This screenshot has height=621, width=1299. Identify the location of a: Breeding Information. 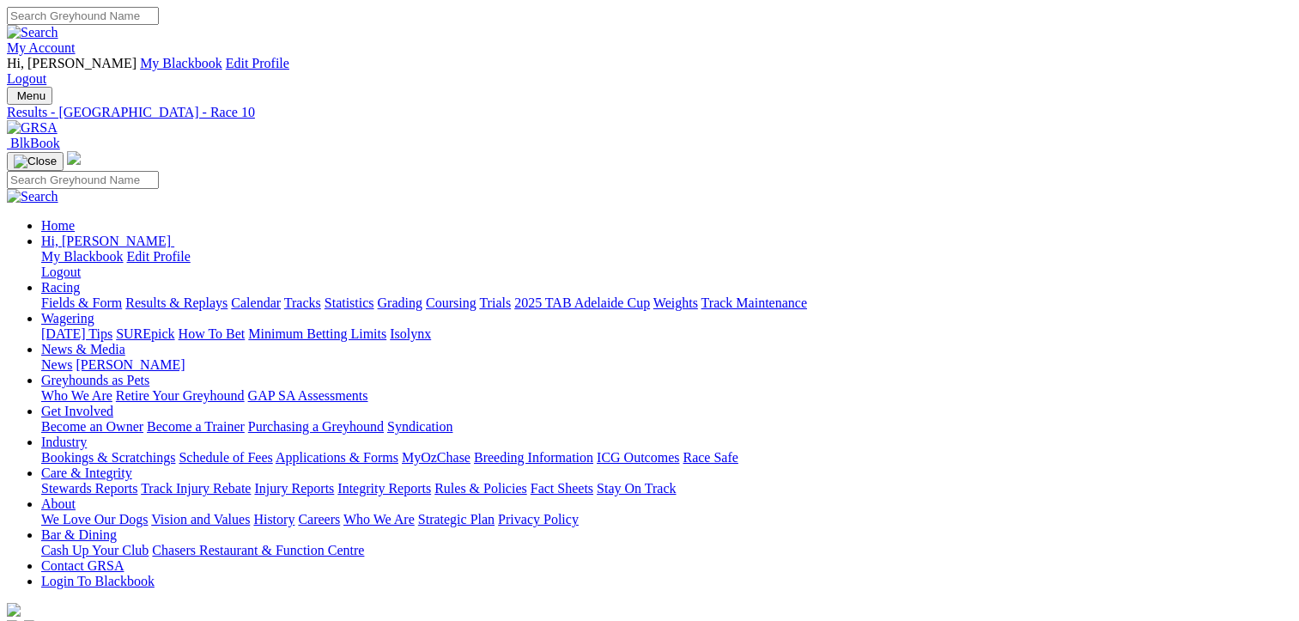
(533, 457).